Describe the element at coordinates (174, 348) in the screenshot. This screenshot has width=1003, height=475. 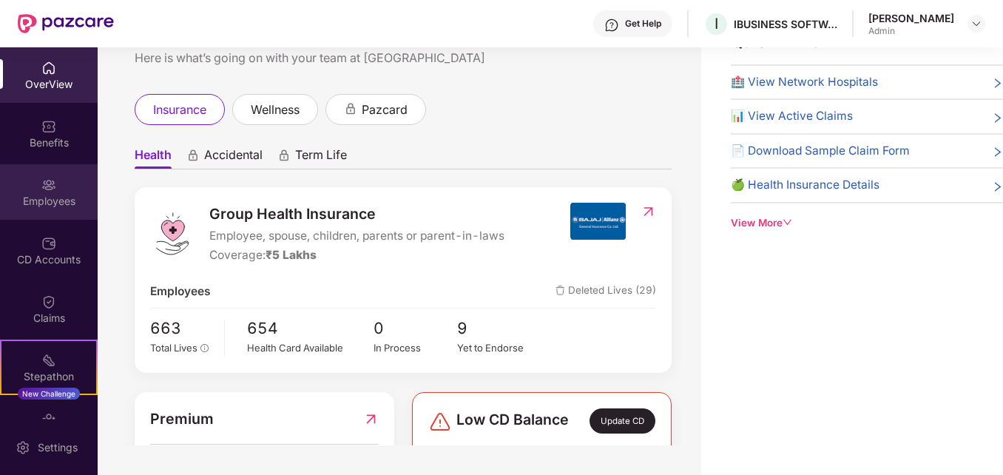
I see `span: Total Lives` at that location.